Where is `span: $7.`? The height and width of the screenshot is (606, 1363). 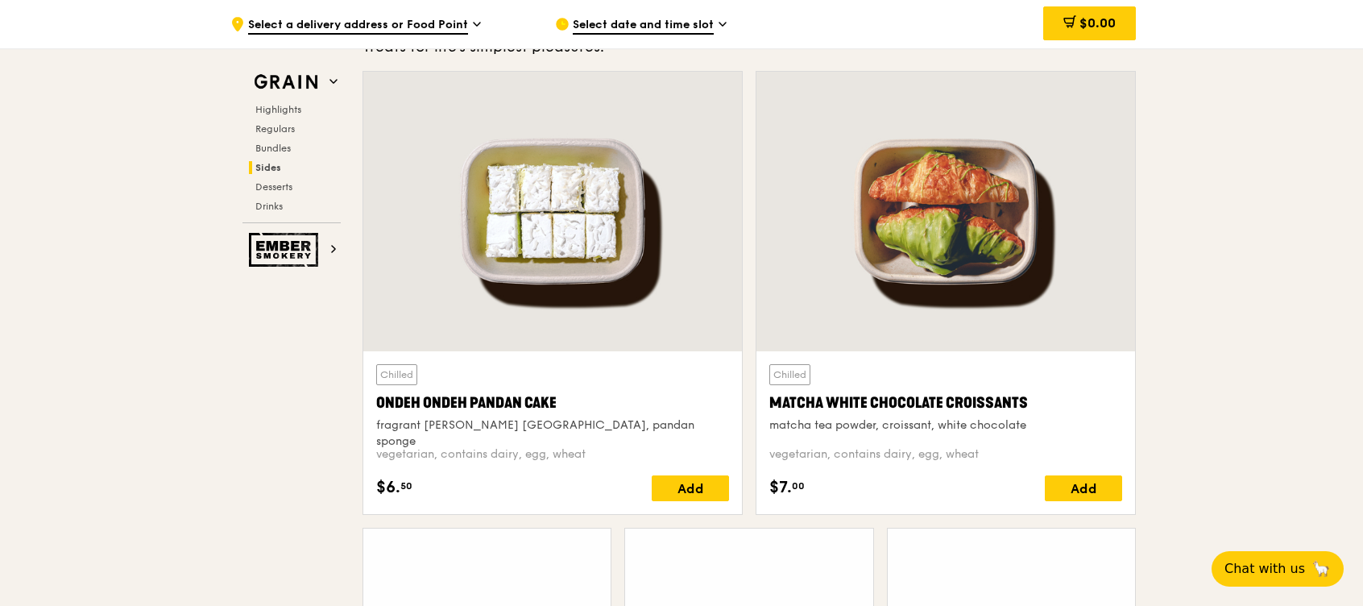 span: $7. is located at coordinates (780, 487).